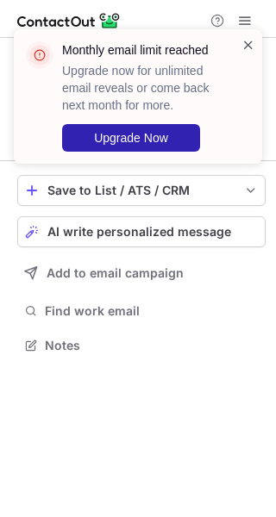  Describe the element at coordinates (141, 50) in the screenshot. I see `header: Monthly email limit reached` at that location.